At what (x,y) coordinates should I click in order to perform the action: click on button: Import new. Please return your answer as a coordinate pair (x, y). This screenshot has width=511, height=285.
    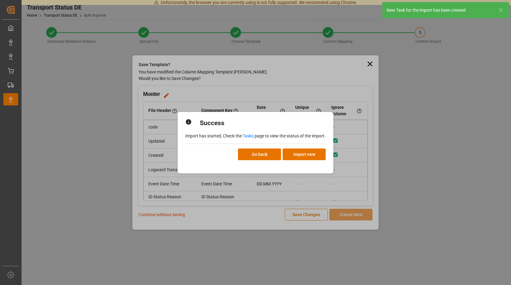
    Looking at the image, I should click on (304, 155).